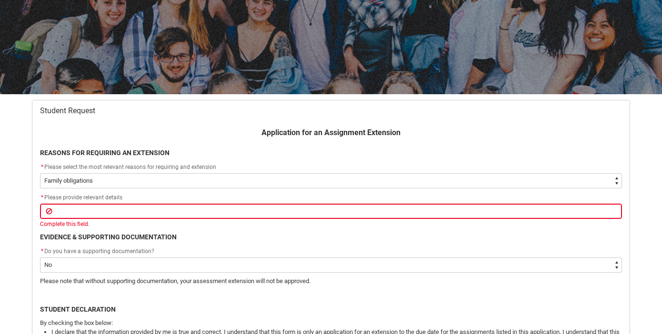 This screenshot has height=334, width=662. Describe the element at coordinates (108, 237) in the screenshot. I see `b: EVIDENCE & SUPPORTING DOCUMENTATION` at that location.